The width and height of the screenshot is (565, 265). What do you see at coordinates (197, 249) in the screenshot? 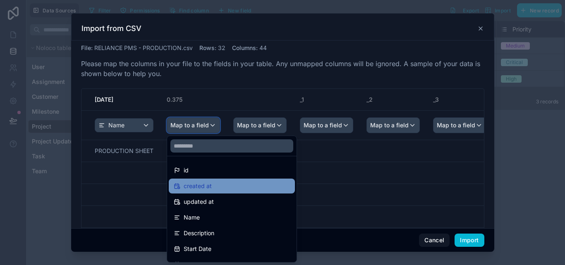
I see `span: Start Date` at bounding box center [197, 249].